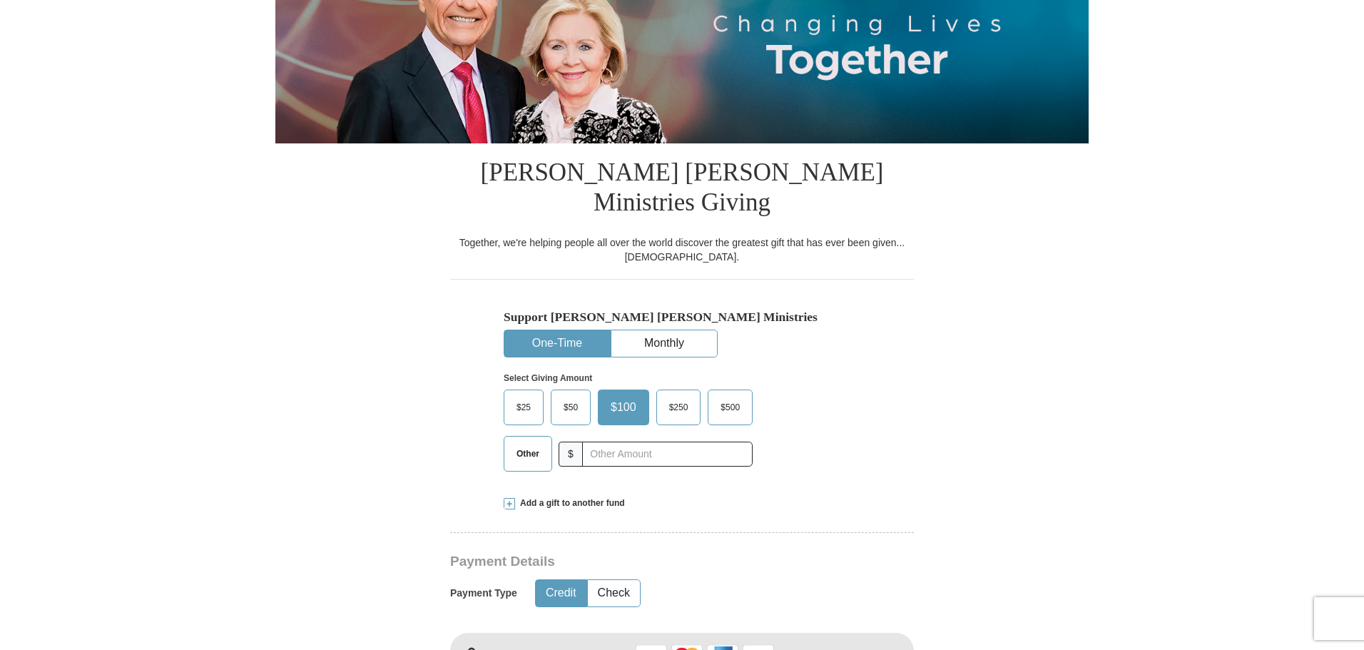 The width and height of the screenshot is (1364, 650). What do you see at coordinates (664, 343) in the screenshot?
I see `button: Monthly` at bounding box center [664, 343].